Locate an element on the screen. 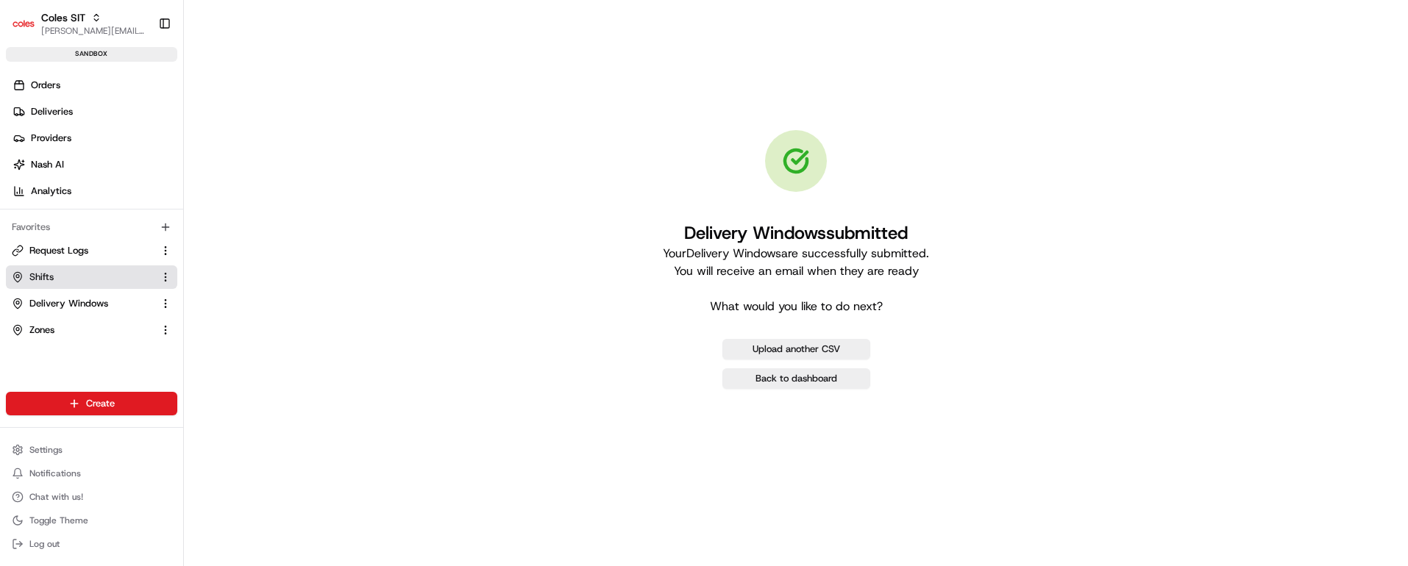 The width and height of the screenshot is (1408, 566). a: Delivery Windows is located at coordinates (82, 304).